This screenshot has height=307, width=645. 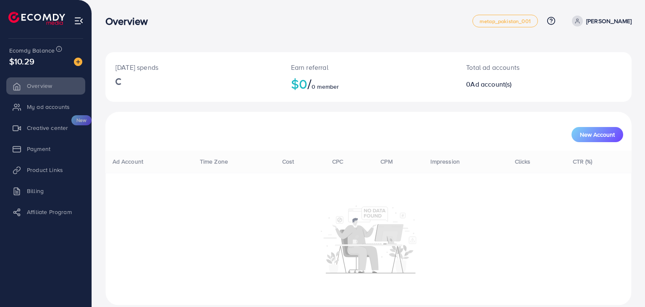 I want to click on h2: $0, so click(x=369, y=84).